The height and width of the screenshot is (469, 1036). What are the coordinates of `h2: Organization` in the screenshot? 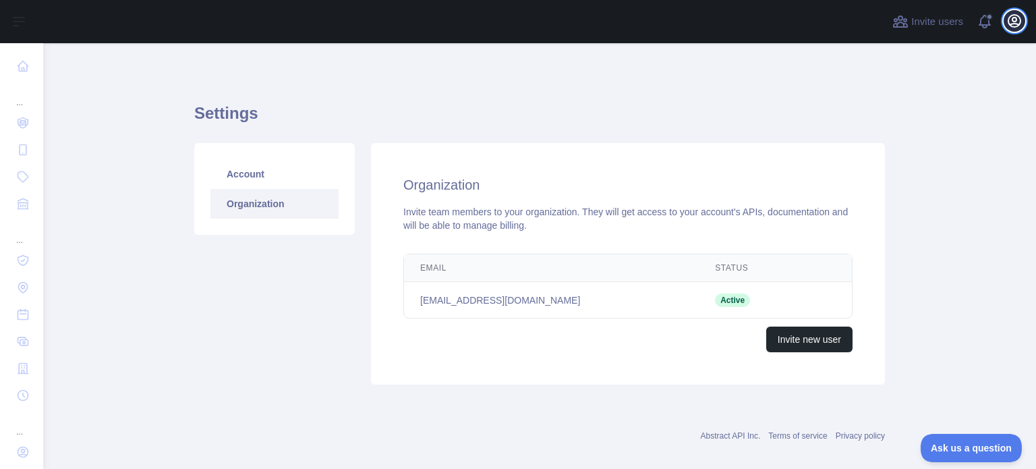 It's located at (628, 185).